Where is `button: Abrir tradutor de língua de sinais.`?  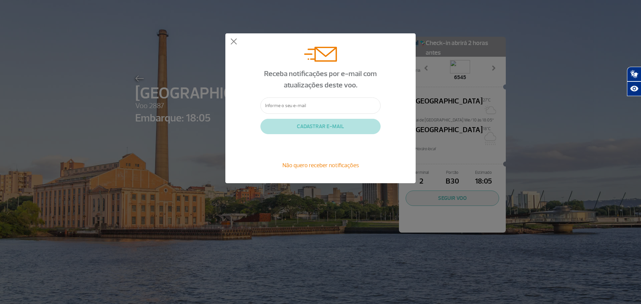
button: Abrir tradutor de língua de sinais. is located at coordinates (634, 74).